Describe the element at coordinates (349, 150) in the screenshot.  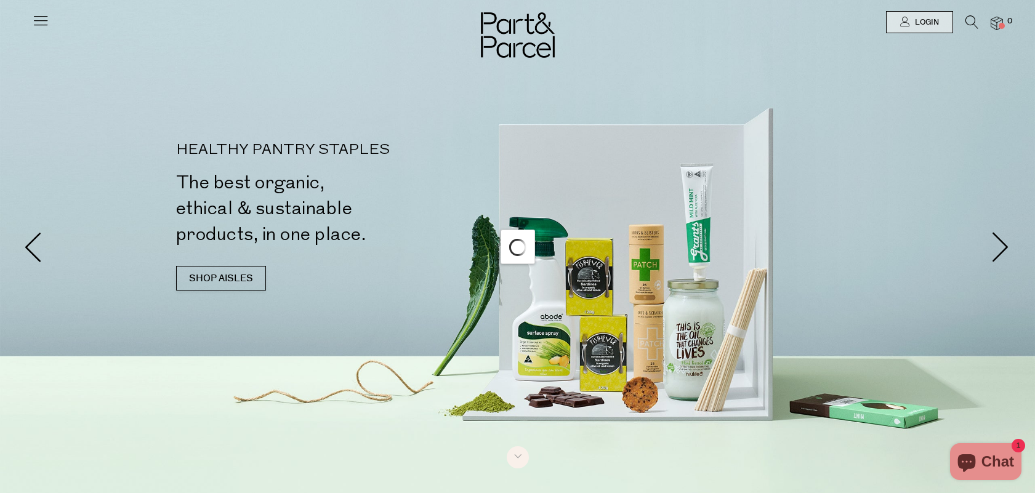
I see `p: HEALTHY PANTRY STAPLES` at that location.